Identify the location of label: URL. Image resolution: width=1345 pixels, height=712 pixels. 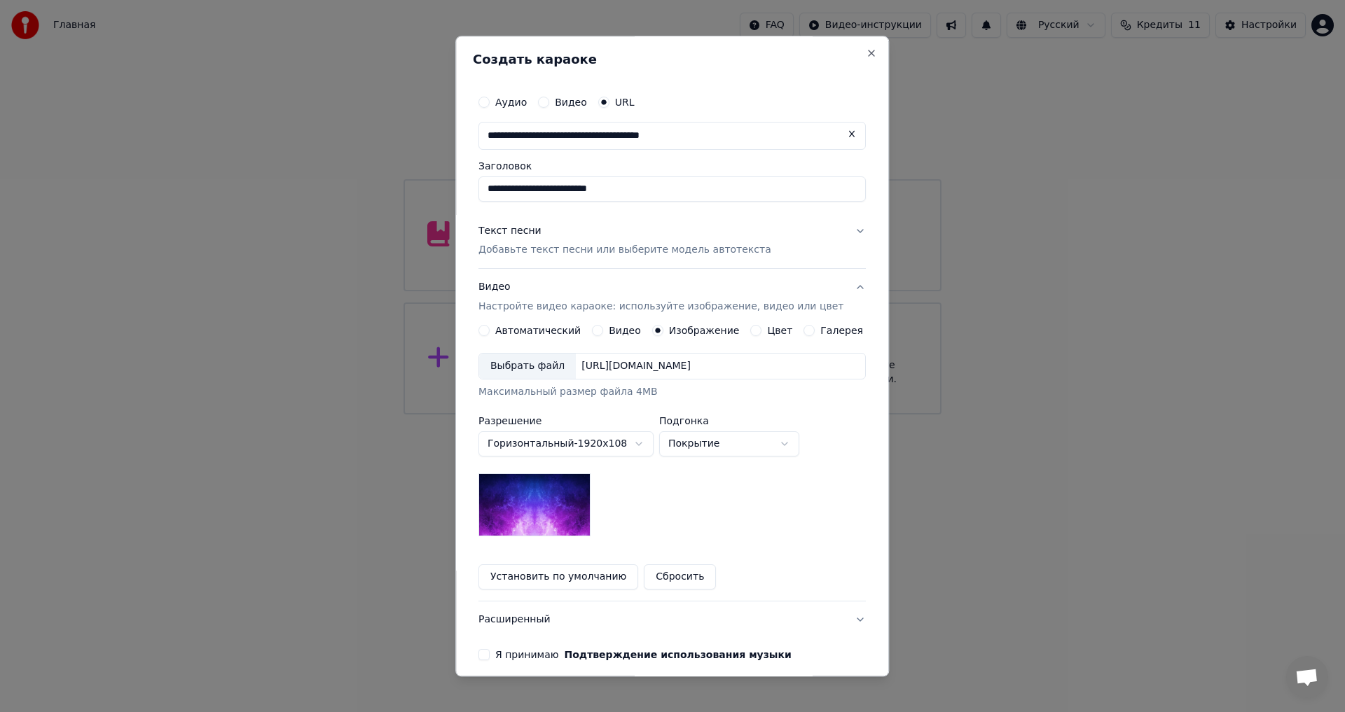
(625, 102).